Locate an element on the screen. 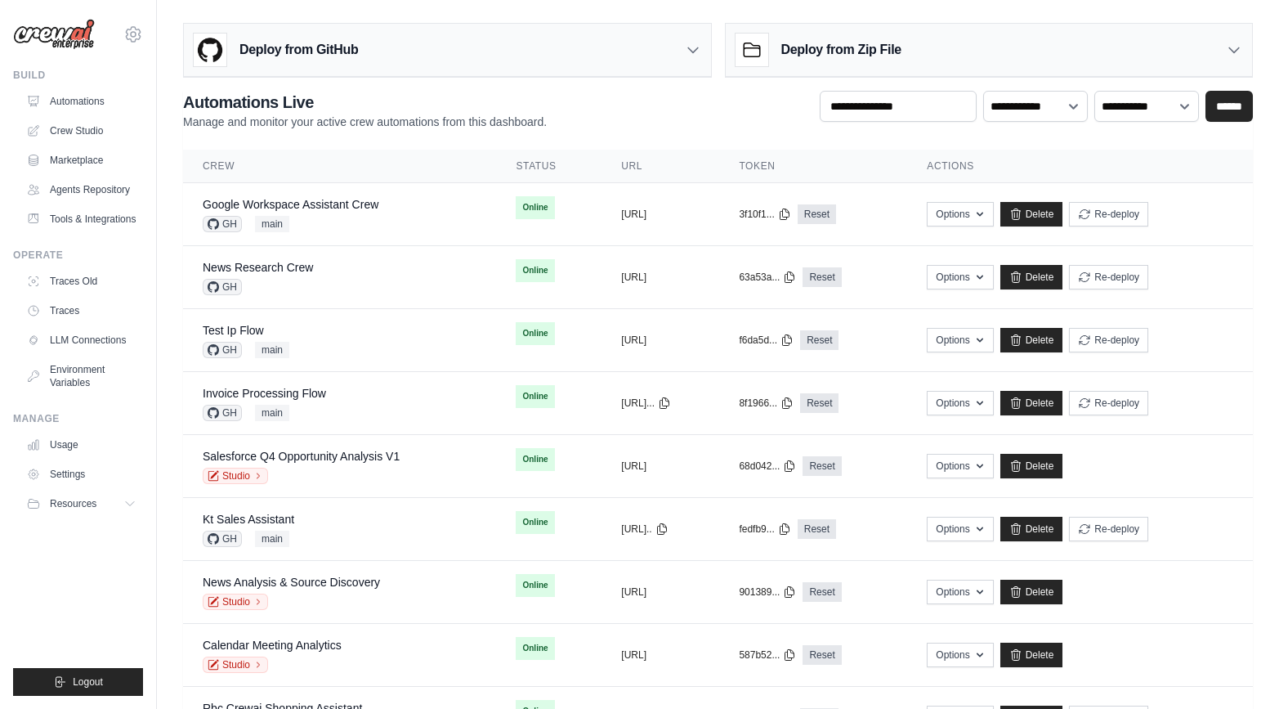 The width and height of the screenshot is (1279, 709). button: 63a53a... is located at coordinates (768, 277).